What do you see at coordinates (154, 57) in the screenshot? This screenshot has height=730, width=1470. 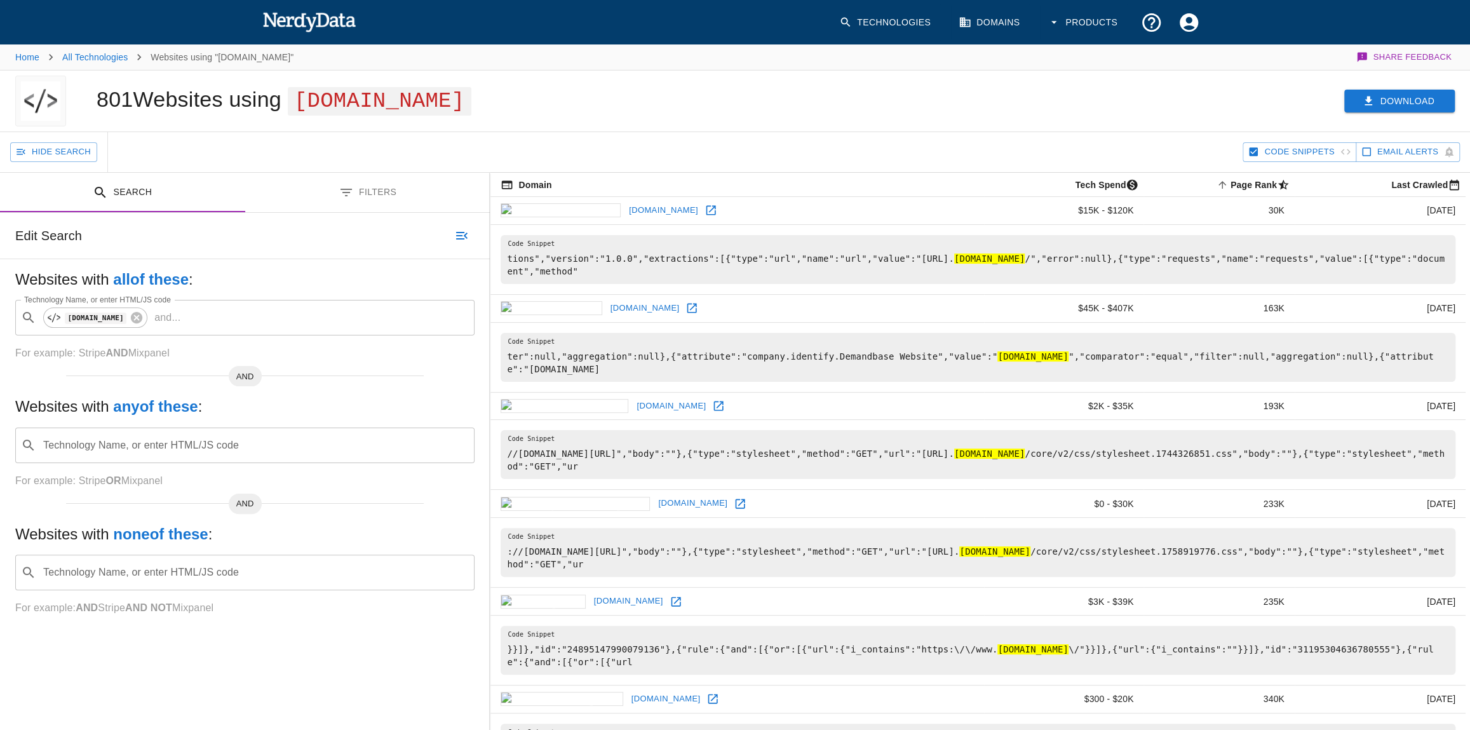 I see `nav: breadcrumb` at bounding box center [154, 57].